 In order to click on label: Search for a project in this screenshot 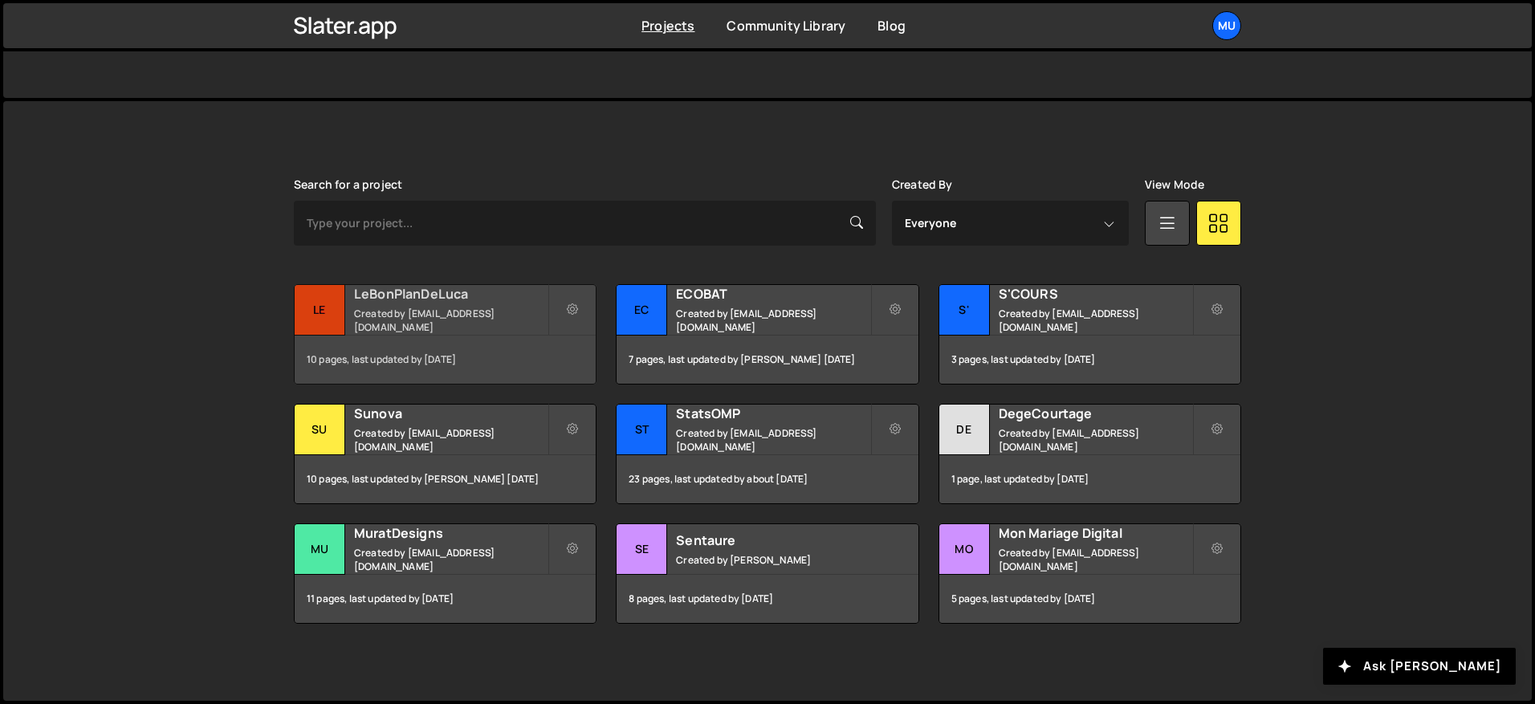, I will do `click(348, 185)`.